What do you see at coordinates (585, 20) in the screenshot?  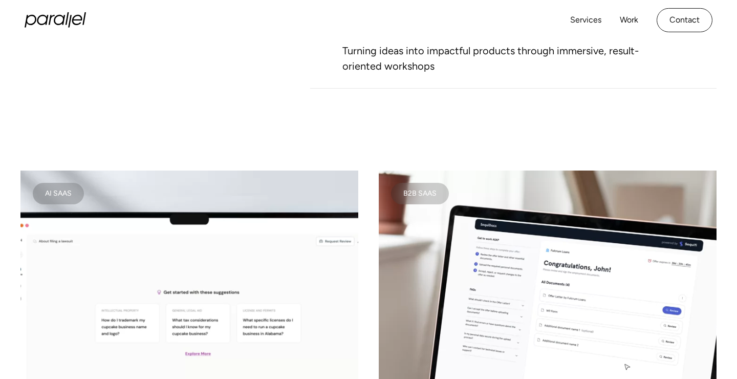 I see `a: Services` at bounding box center [585, 20].